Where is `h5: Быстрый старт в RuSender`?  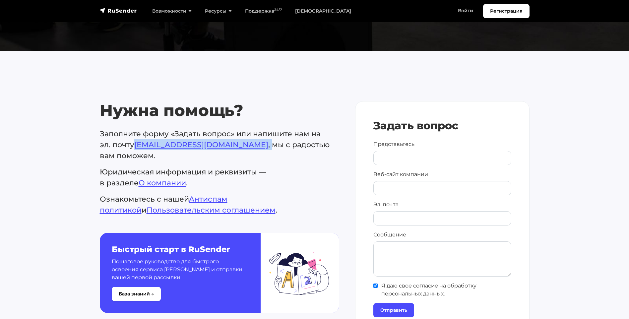 h5: Быстрый старт в RuSender is located at coordinates (178, 249).